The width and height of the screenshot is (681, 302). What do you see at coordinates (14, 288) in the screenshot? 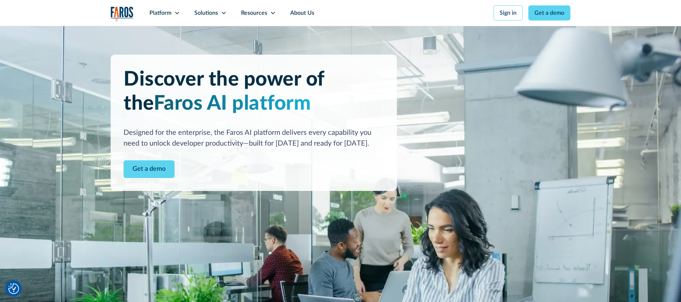
I see `button: Cookie Settings` at bounding box center [14, 288].